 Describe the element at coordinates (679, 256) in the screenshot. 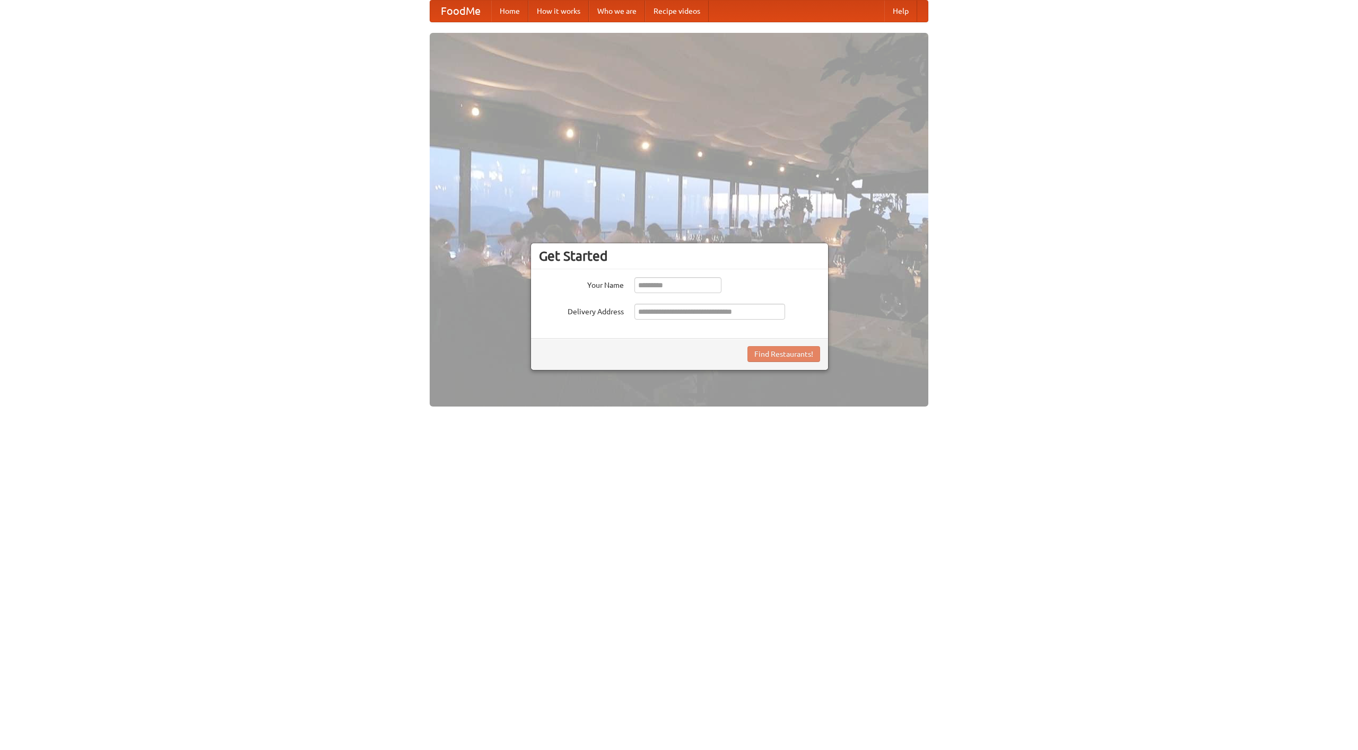

I see `h3: Get Started` at that location.